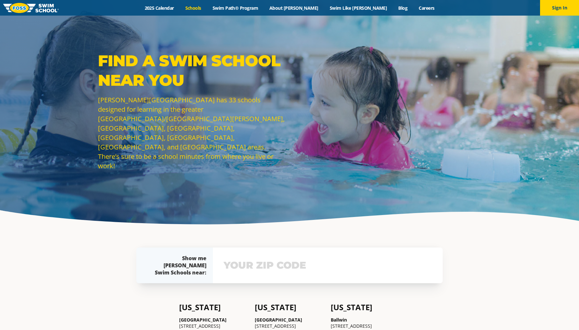 This screenshot has height=330, width=579. What do you see at coordinates (193, 8) in the screenshot?
I see `a: Schools` at bounding box center [193, 8].